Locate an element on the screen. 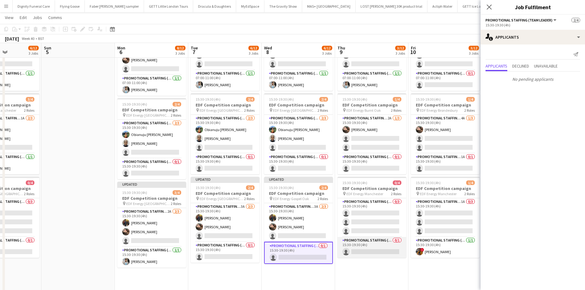 The height and width of the screenshot is (290, 585). button: Promotional Staffing (Team Leader) is located at coordinates (522, 20).